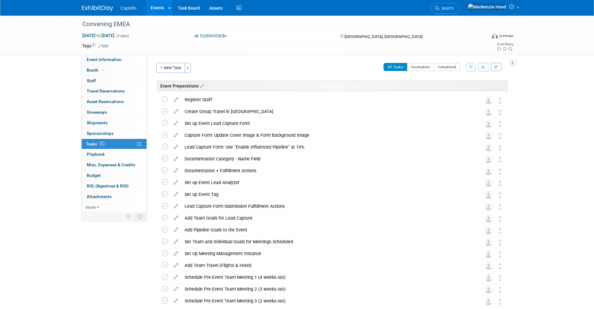 The image size is (594, 309). Describe the element at coordinates (114, 207) in the screenshot. I see `a: more` at that location.